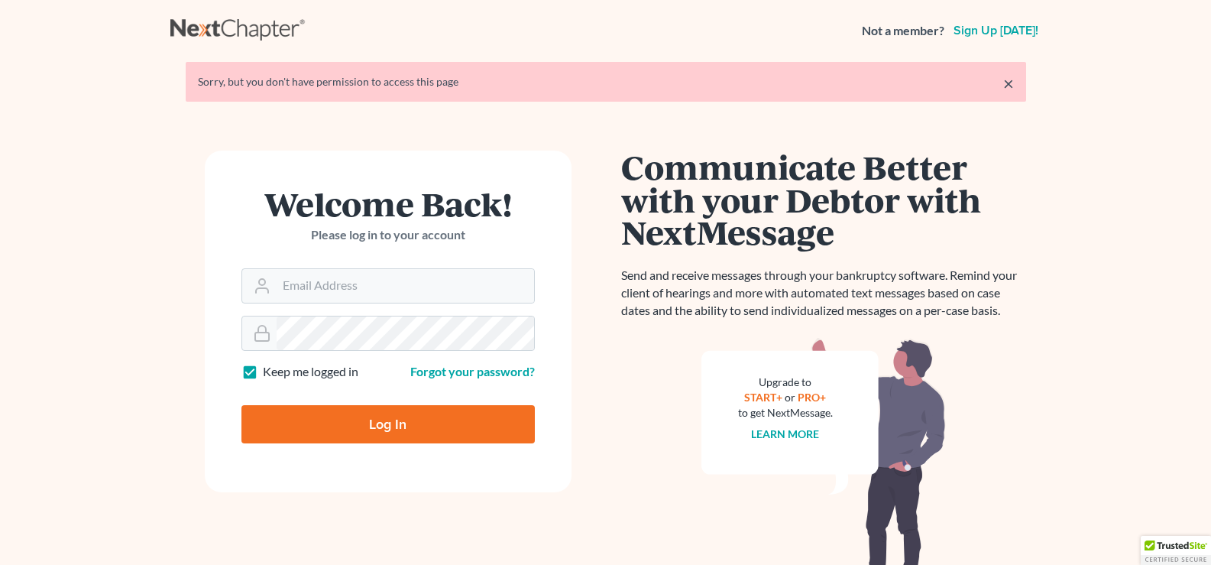 The width and height of the screenshot is (1211, 565). What do you see at coordinates (823, 199) in the screenshot?
I see `h1: Communicate Better with your Debtor with NextMessage` at bounding box center [823, 199].